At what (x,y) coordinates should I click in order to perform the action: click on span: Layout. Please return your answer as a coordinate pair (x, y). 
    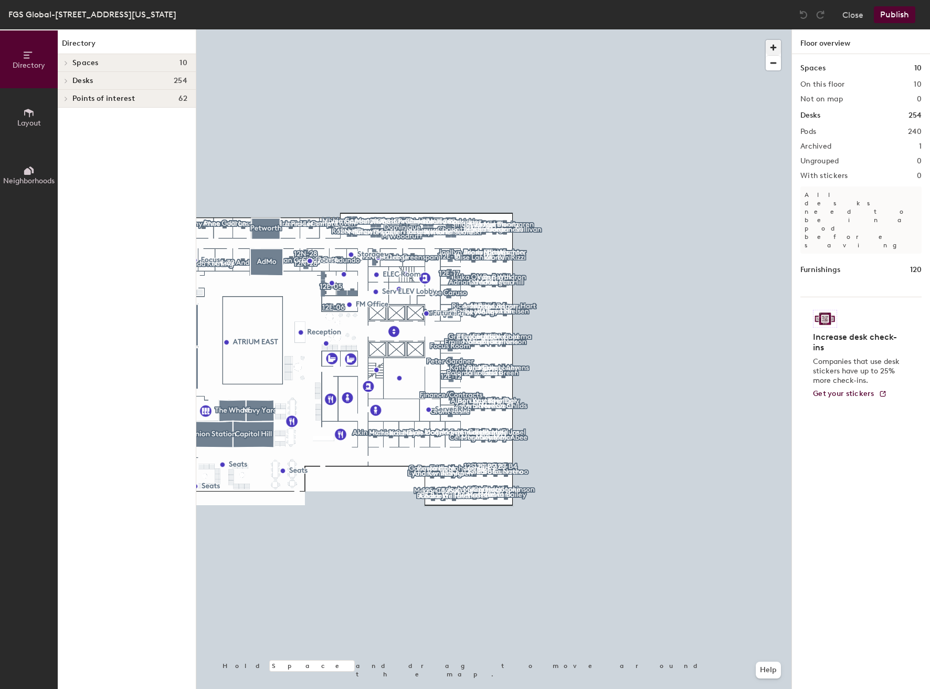
    Looking at the image, I should click on (29, 123).